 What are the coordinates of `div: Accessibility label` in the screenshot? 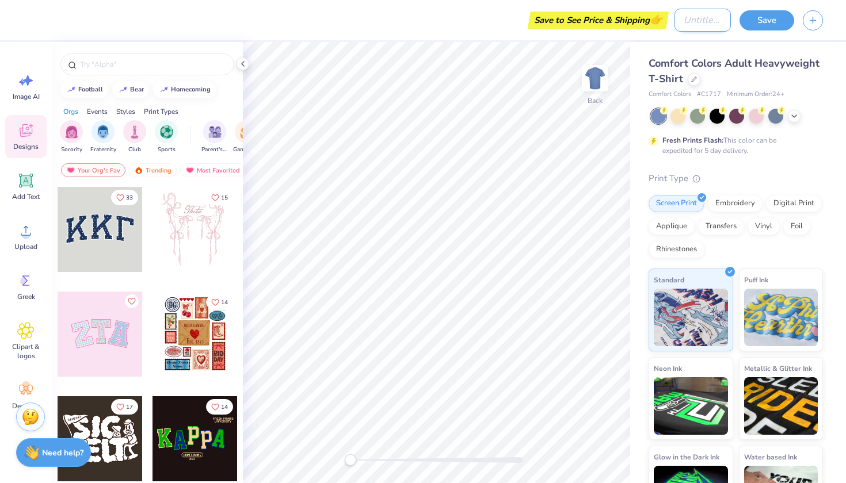 It's located at (350, 460).